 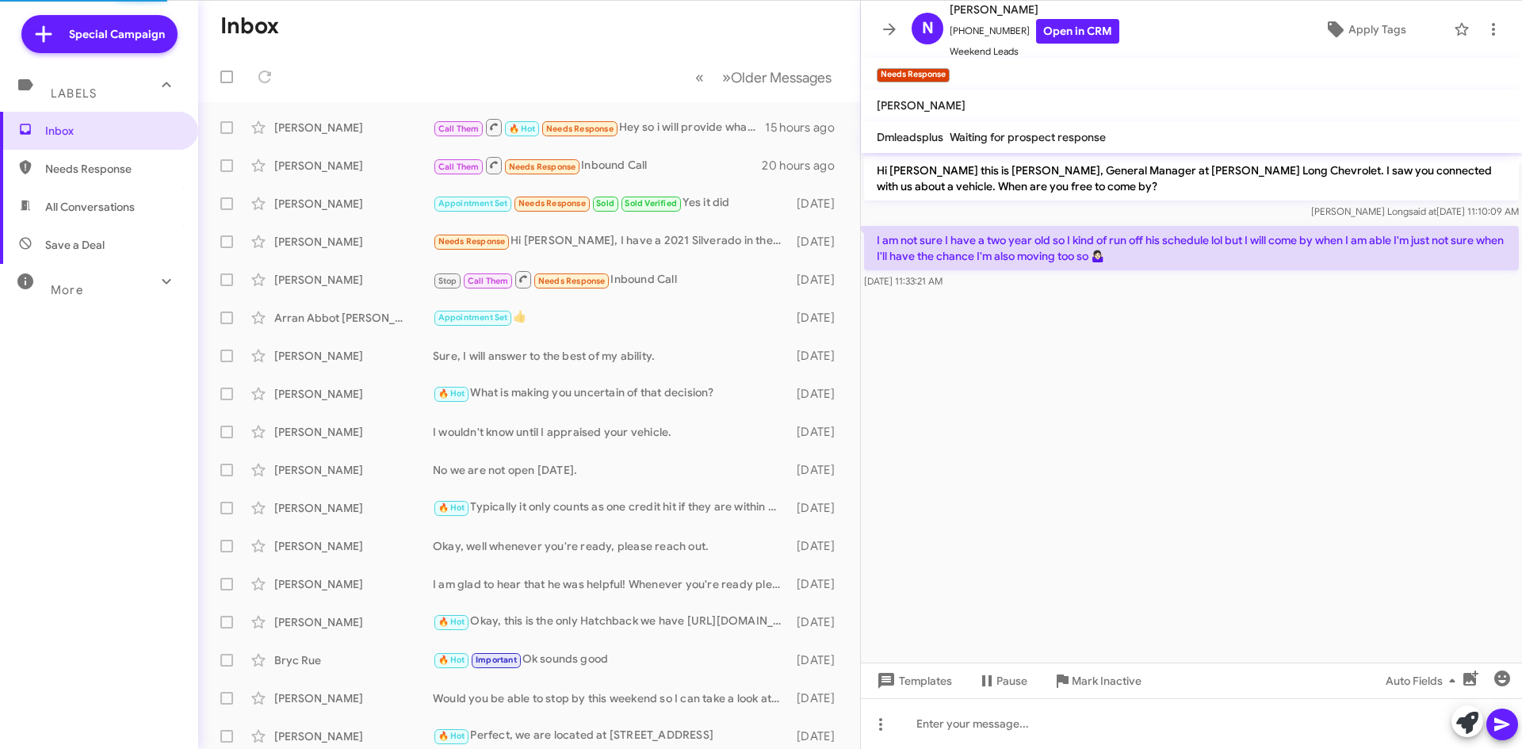 What do you see at coordinates (781, 78) in the screenshot?
I see `span: Older Messages` at bounding box center [781, 78].